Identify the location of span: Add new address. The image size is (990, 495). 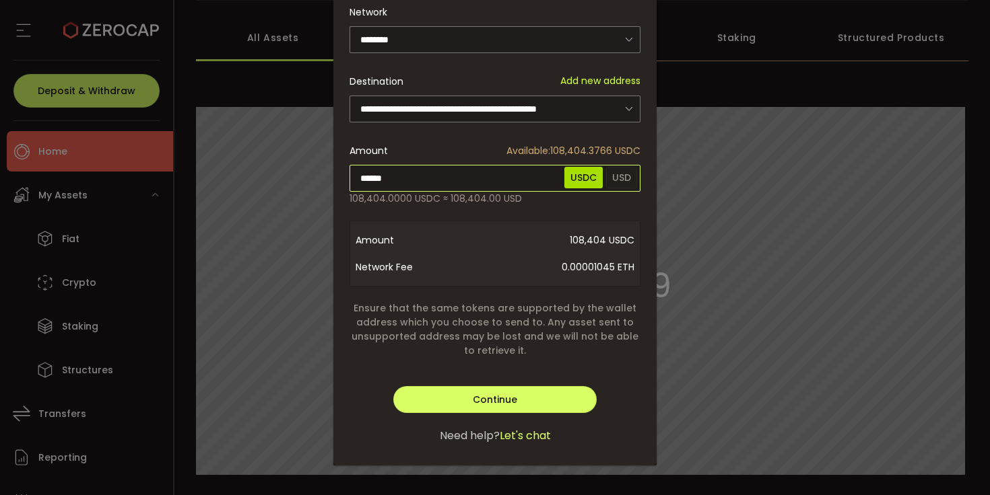
(600, 81).